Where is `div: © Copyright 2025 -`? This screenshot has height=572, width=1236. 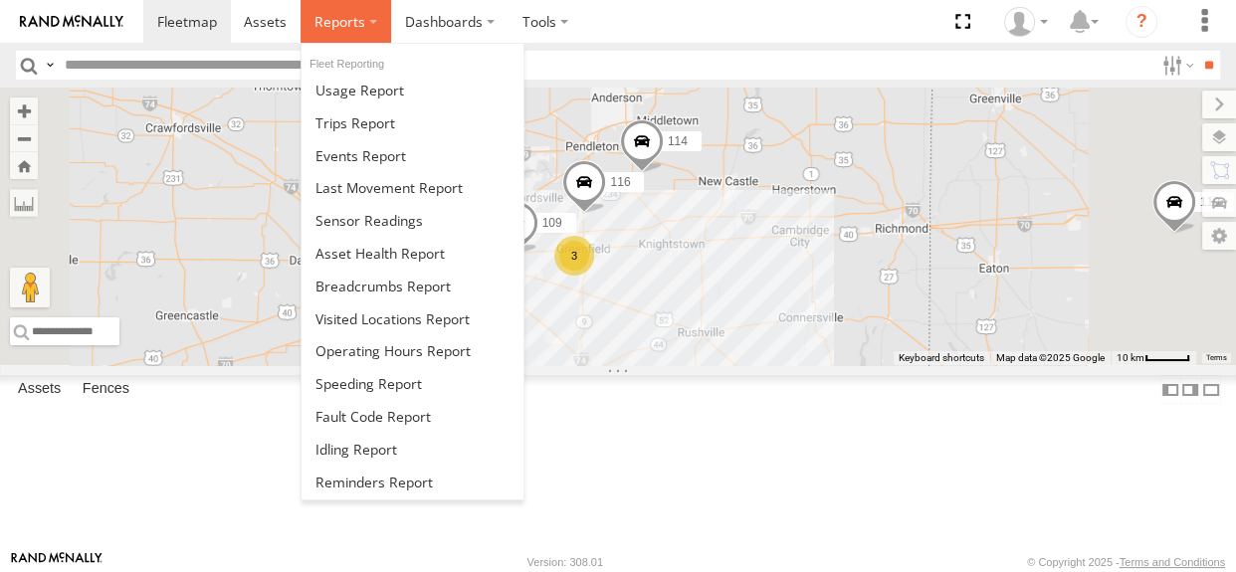
div: © Copyright 2025 - is located at coordinates (1125, 562).